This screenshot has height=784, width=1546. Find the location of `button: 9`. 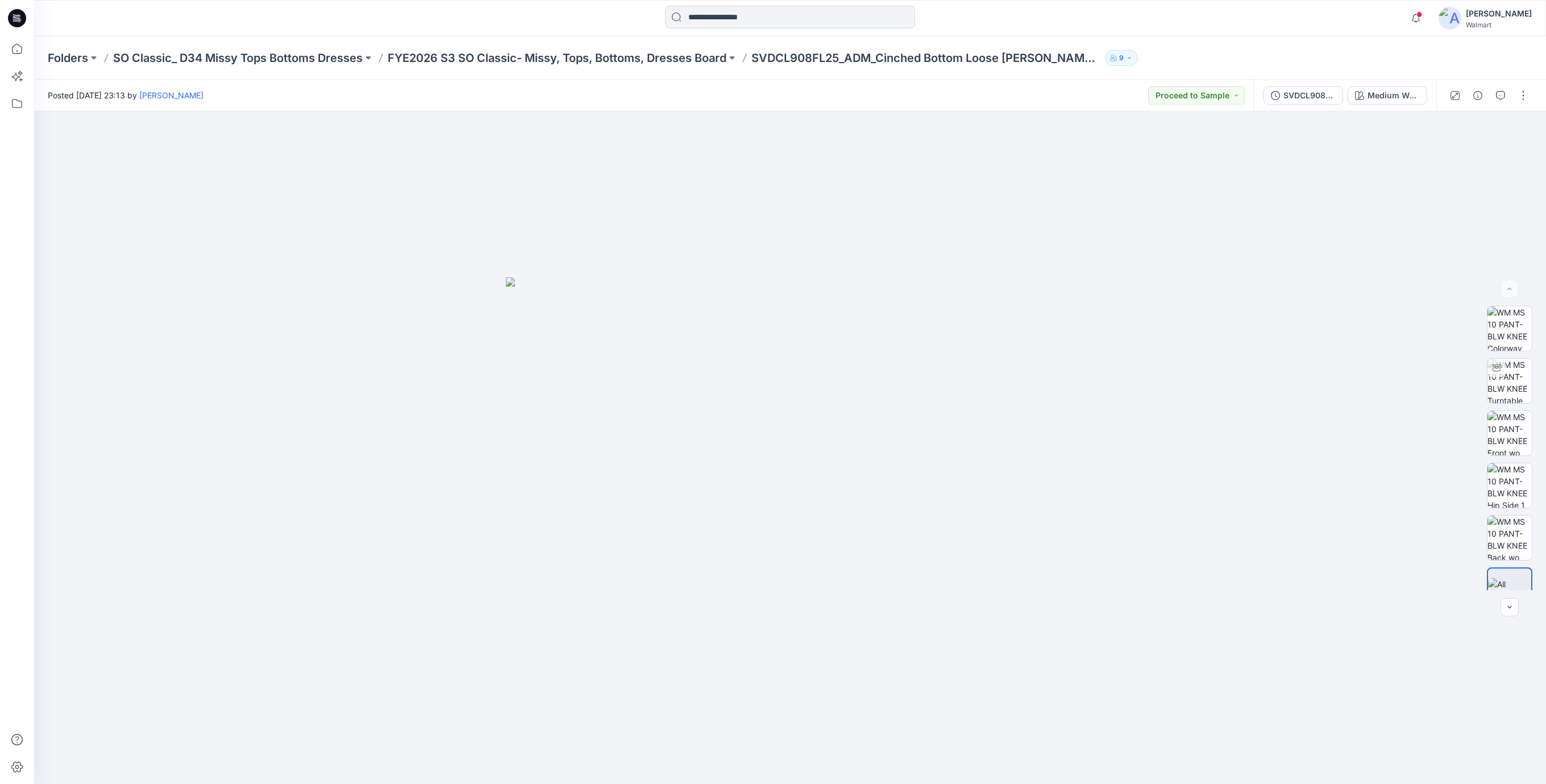

button: 9 is located at coordinates (1122, 58).